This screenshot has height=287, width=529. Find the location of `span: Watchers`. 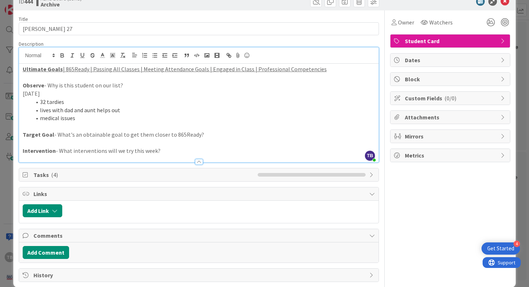

span: Watchers is located at coordinates (441, 22).